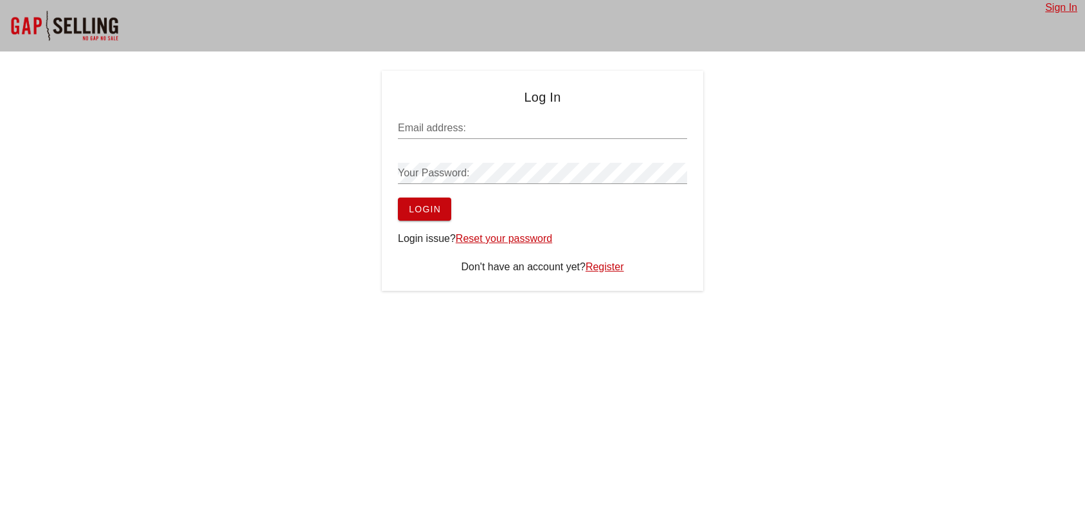 This screenshot has width=1085, height=509. I want to click on h4: Log In, so click(543, 97).